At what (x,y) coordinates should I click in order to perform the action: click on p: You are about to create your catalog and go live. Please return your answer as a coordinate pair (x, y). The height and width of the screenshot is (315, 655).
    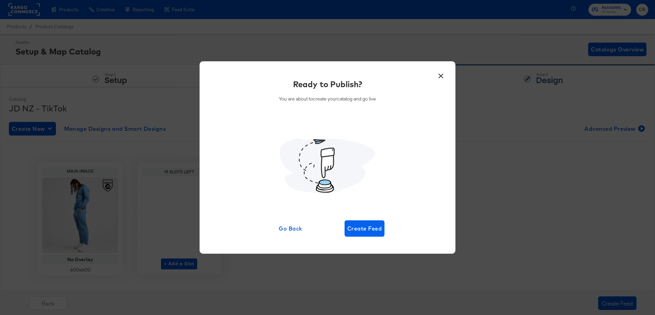
    Looking at the image, I should click on (327, 99).